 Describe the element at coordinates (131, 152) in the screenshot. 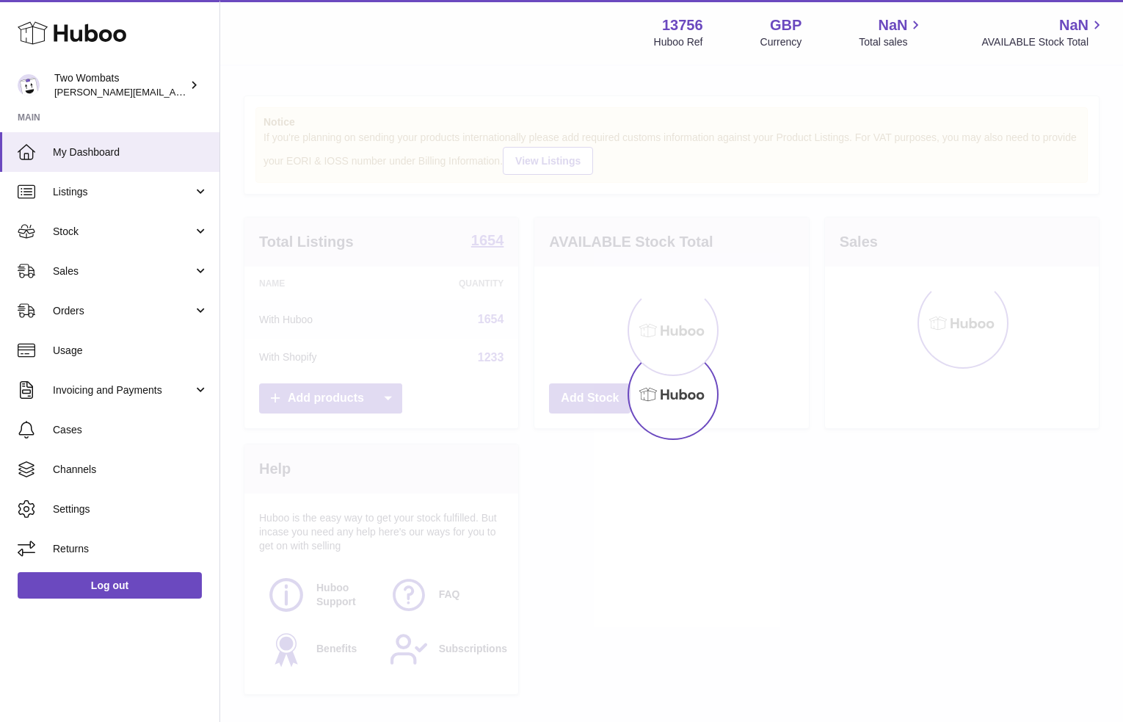

I see `span: My Dashboard` at that location.